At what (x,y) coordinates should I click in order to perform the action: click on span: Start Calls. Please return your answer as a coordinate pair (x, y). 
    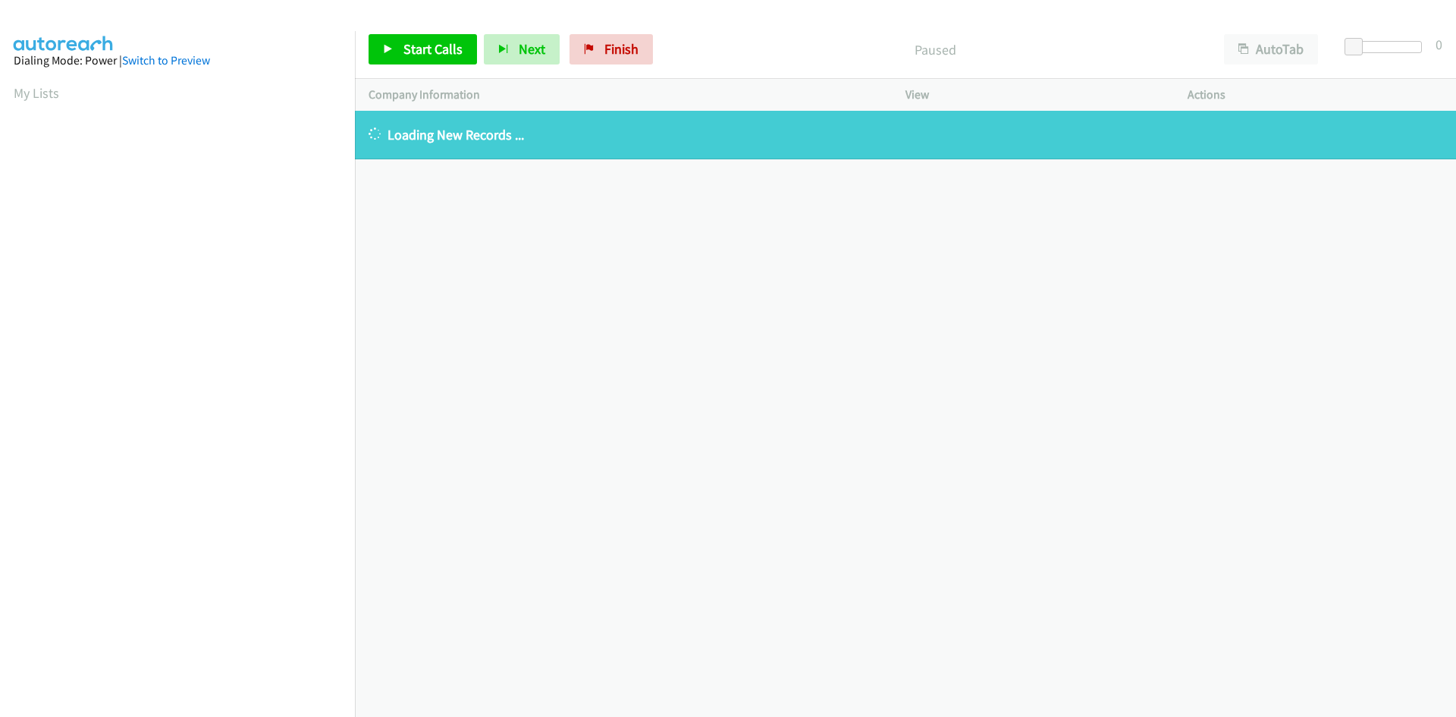
    Looking at the image, I should click on (433, 49).